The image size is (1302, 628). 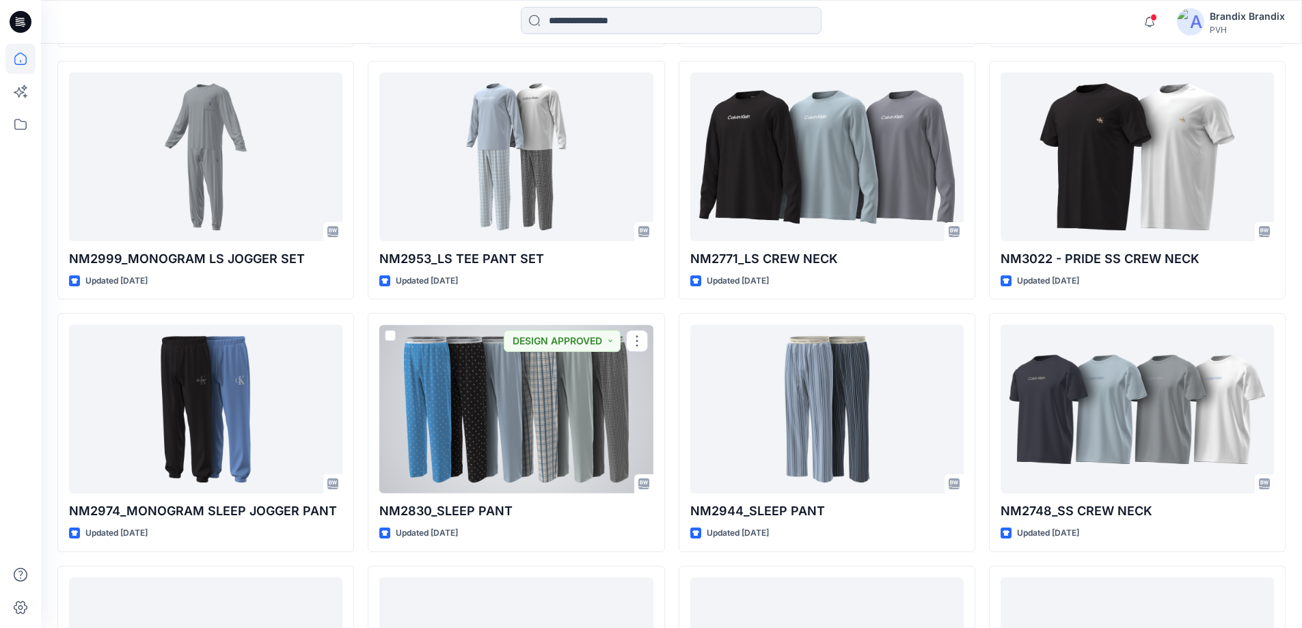 What do you see at coordinates (1248, 16) in the screenshot?
I see `div: Brandix Brandix` at bounding box center [1248, 16].